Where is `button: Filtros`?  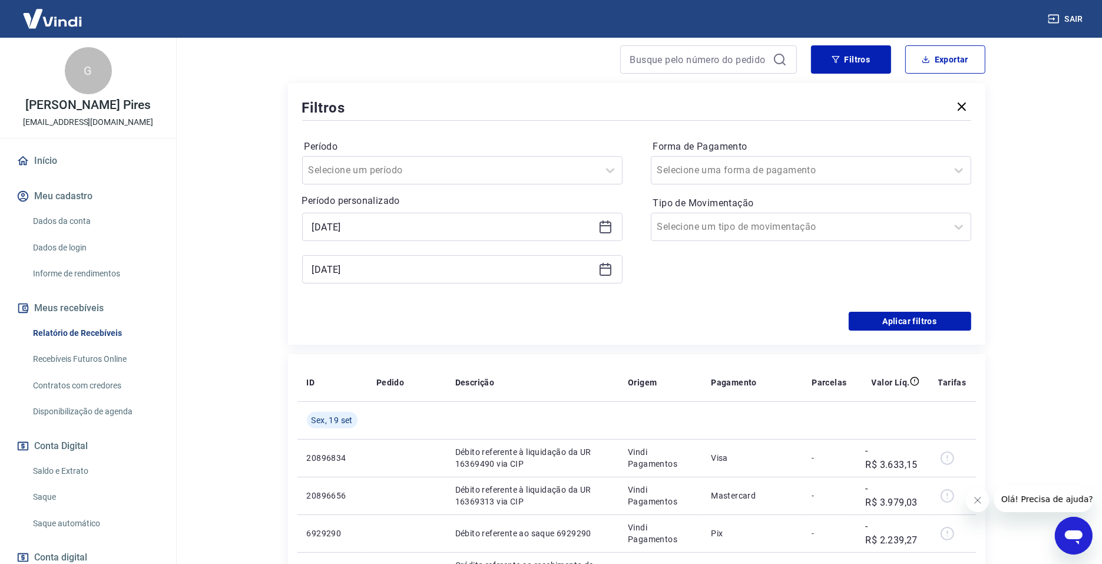 button: Filtros is located at coordinates (851, 59).